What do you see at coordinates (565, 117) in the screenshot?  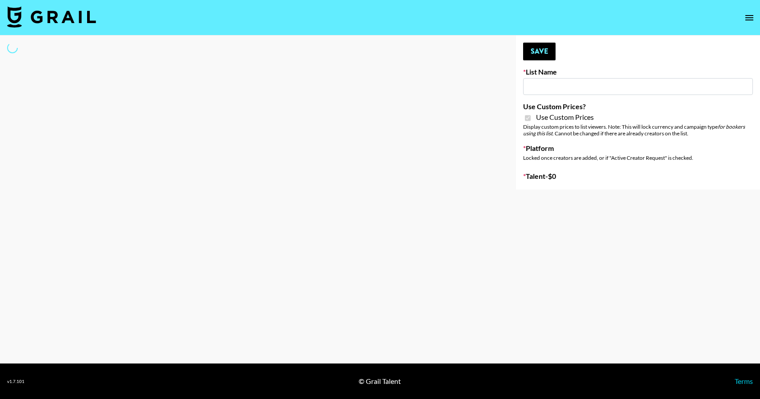 I see `span: Use Custom Prices` at bounding box center [565, 117].